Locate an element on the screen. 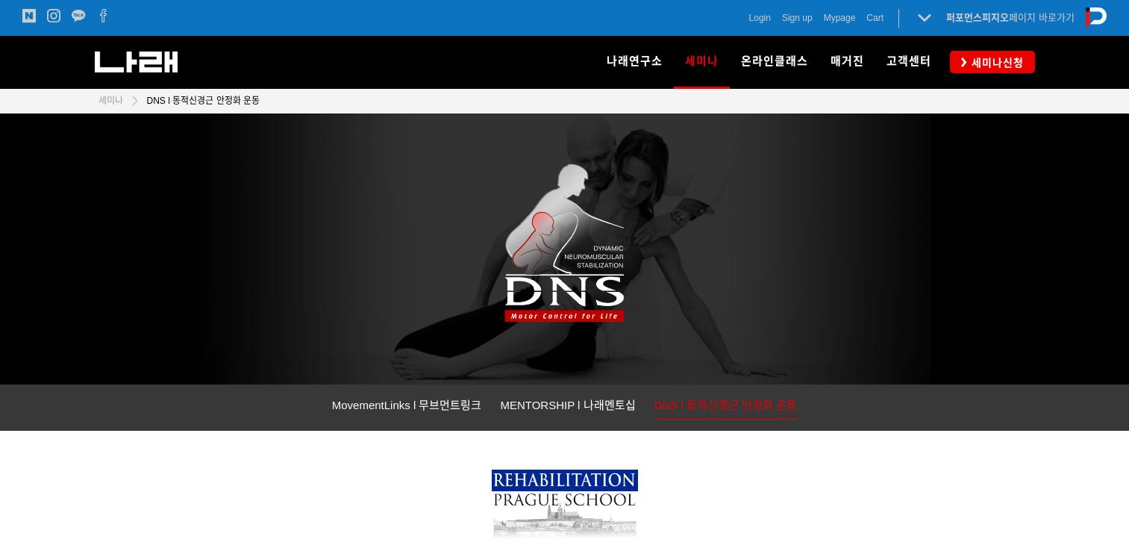  span: 세미나신청 is located at coordinates (996, 63).